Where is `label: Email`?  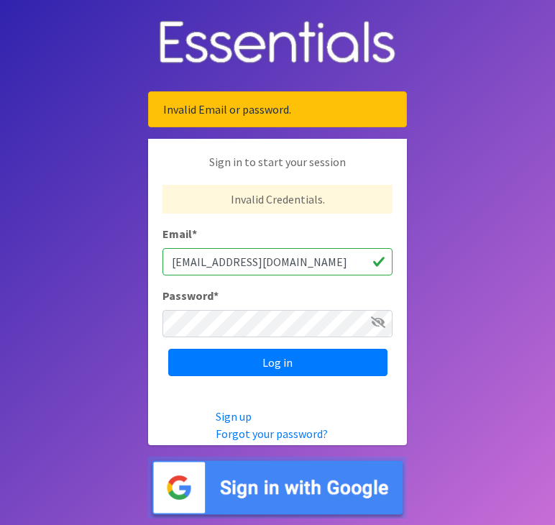 label: Email is located at coordinates (180, 234).